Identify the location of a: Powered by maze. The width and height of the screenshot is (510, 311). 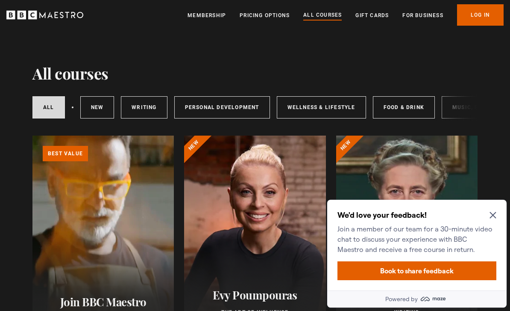
(93, 103).